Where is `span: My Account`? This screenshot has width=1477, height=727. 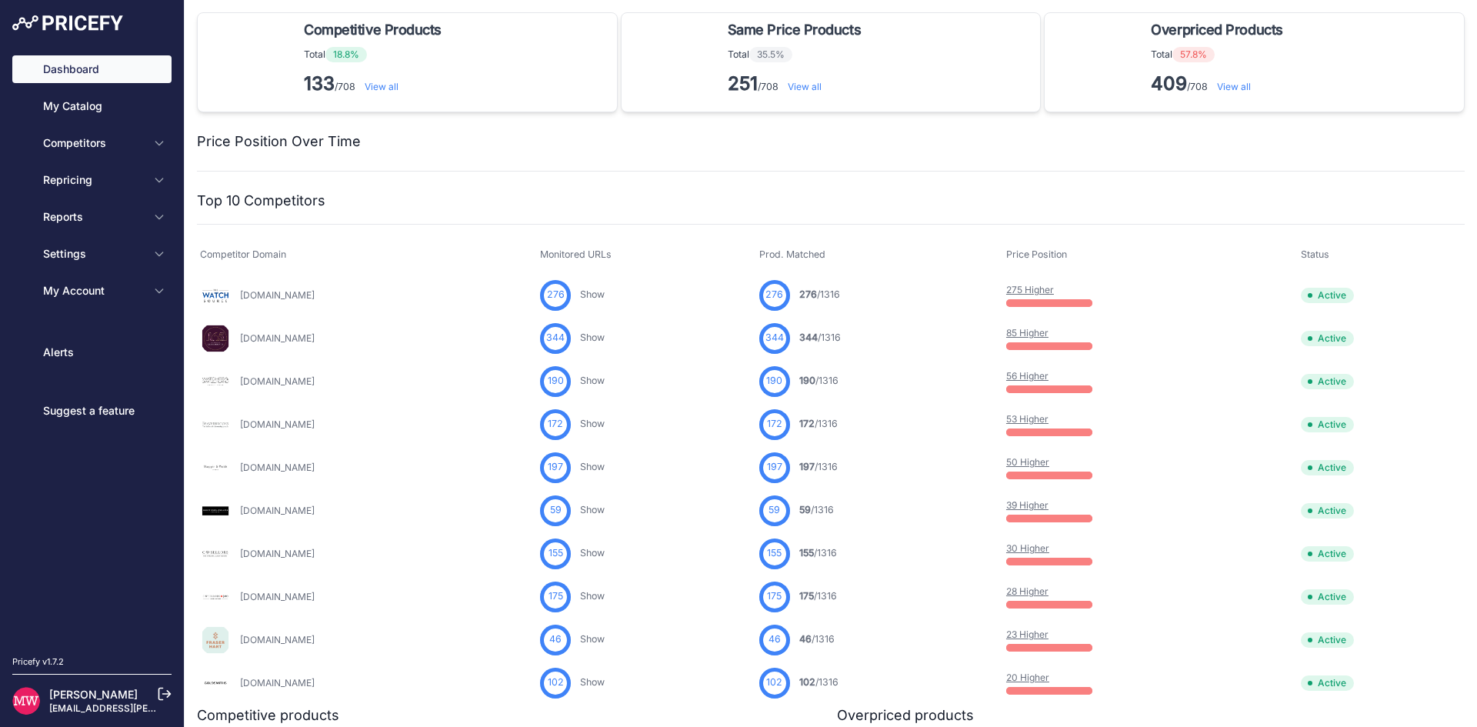
span: My Account is located at coordinates (93, 291).